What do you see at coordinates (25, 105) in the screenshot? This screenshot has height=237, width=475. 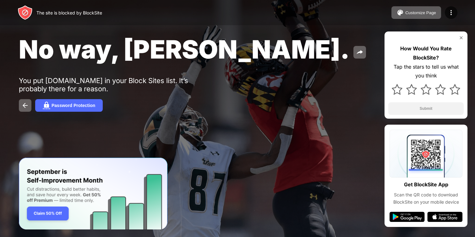 I see `img: back.svg` at bounding box center [25, 105].